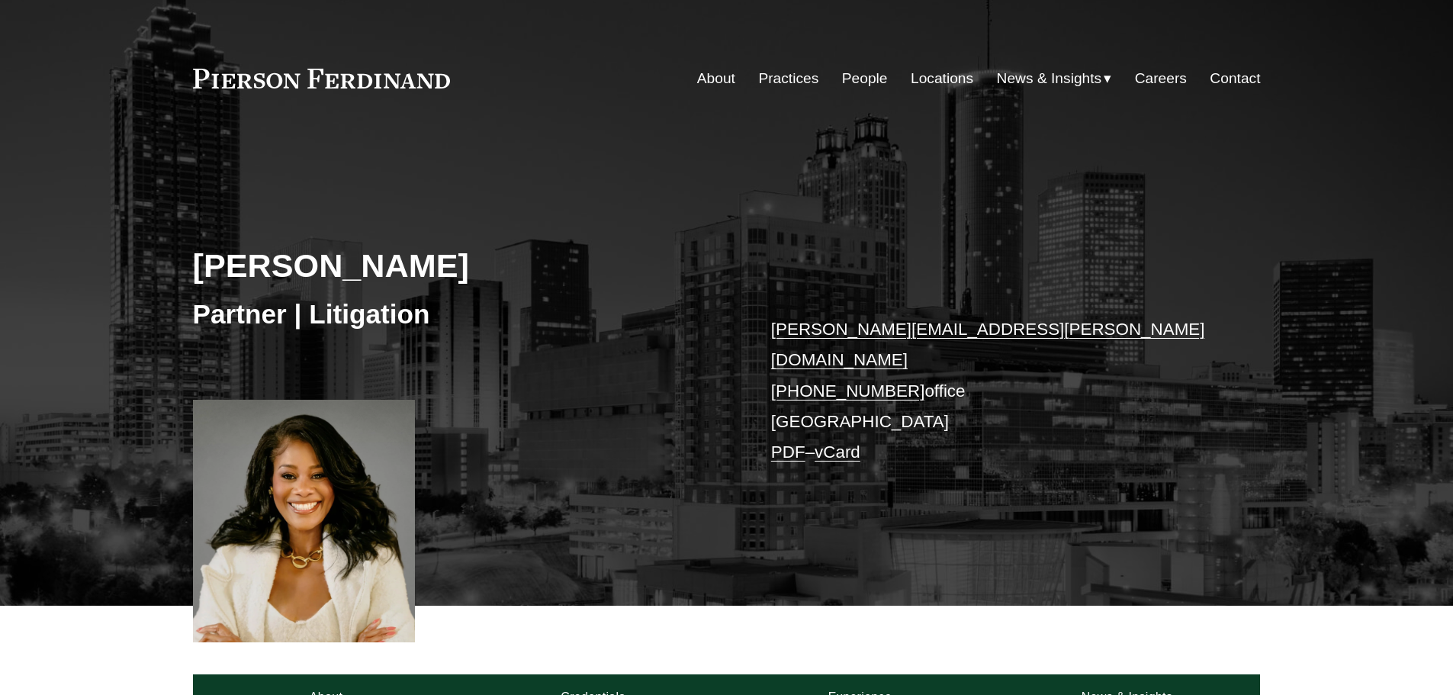 This screenshot has height=695, width=1453. What do you see at coordinates (460, 314) in the screenshot?
I see `h3: Partner | Litigation` at bounding box center [460, 314].